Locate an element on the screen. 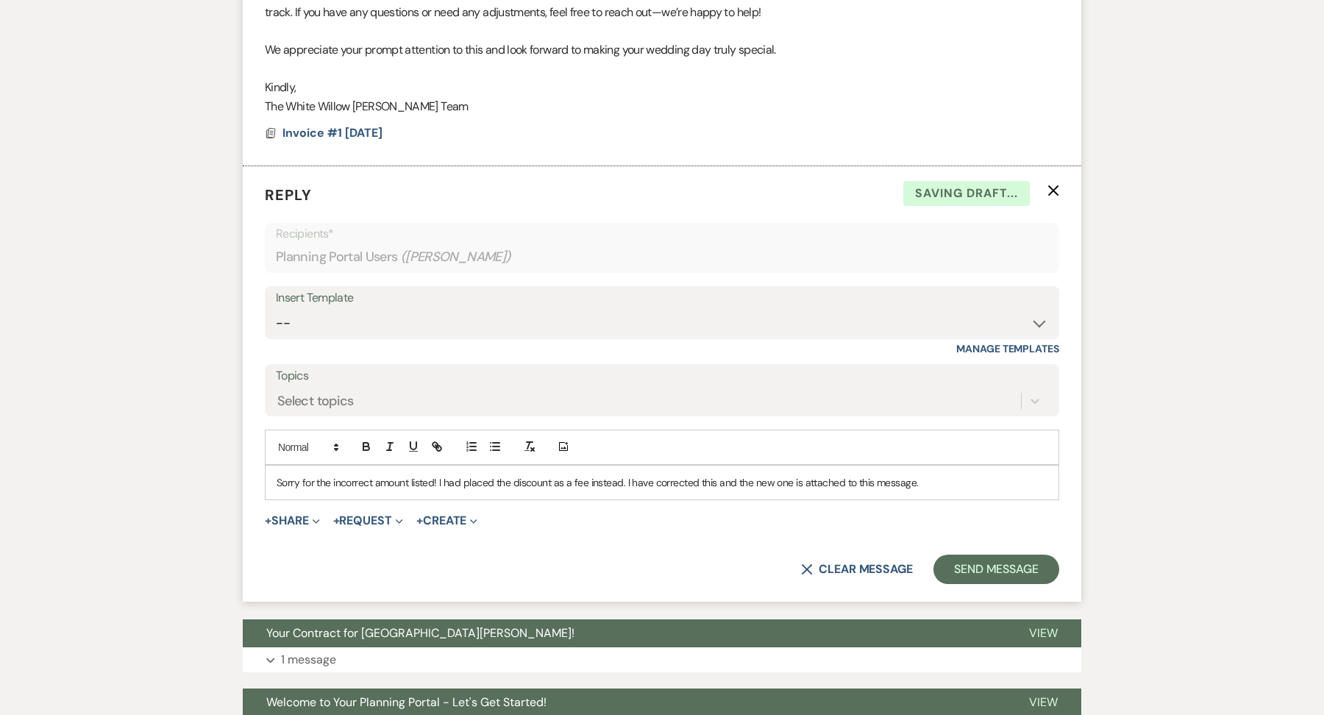 Image resolution: width=1324 pixels, height=715 pixels. button: Clear message is located at coordinates (857, 569).